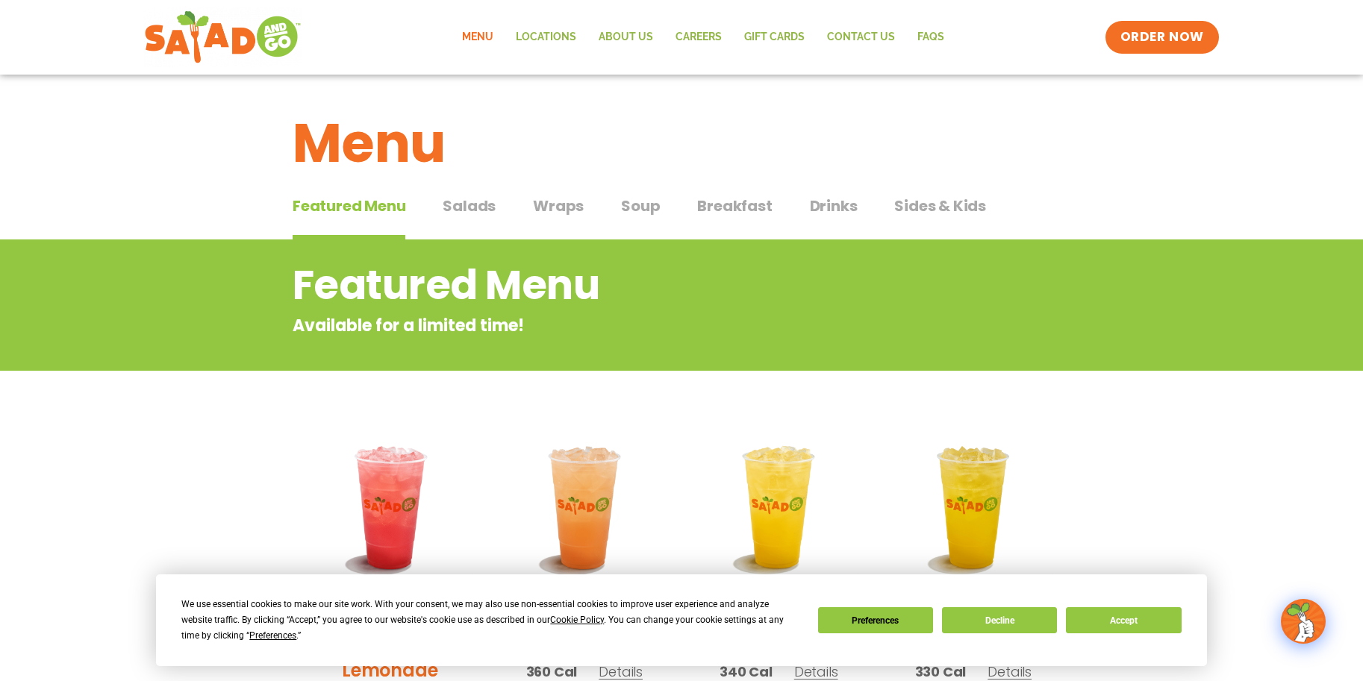  Describe the element at coordinates (1162, 37) in the screenshot. I see `a: ORDER NOW` at that location.